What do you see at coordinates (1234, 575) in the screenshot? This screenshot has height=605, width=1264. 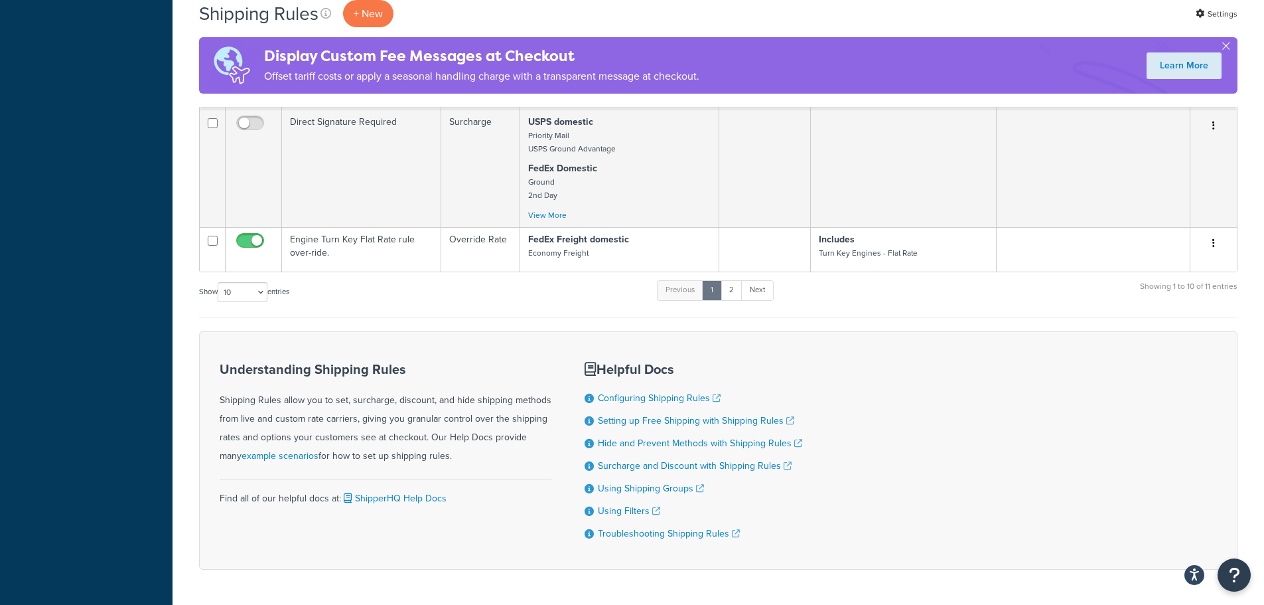 I see `button: Open Resource Center` at bounding box center [1234, 575].